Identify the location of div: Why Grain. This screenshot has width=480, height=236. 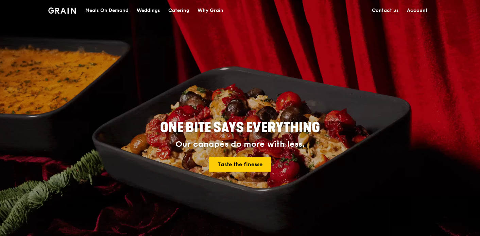
(211, 11).